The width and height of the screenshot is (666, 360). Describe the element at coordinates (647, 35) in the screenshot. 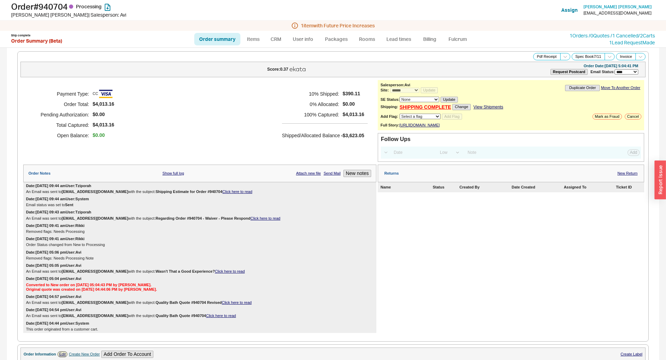

I see `a: /2Carts` at that location.